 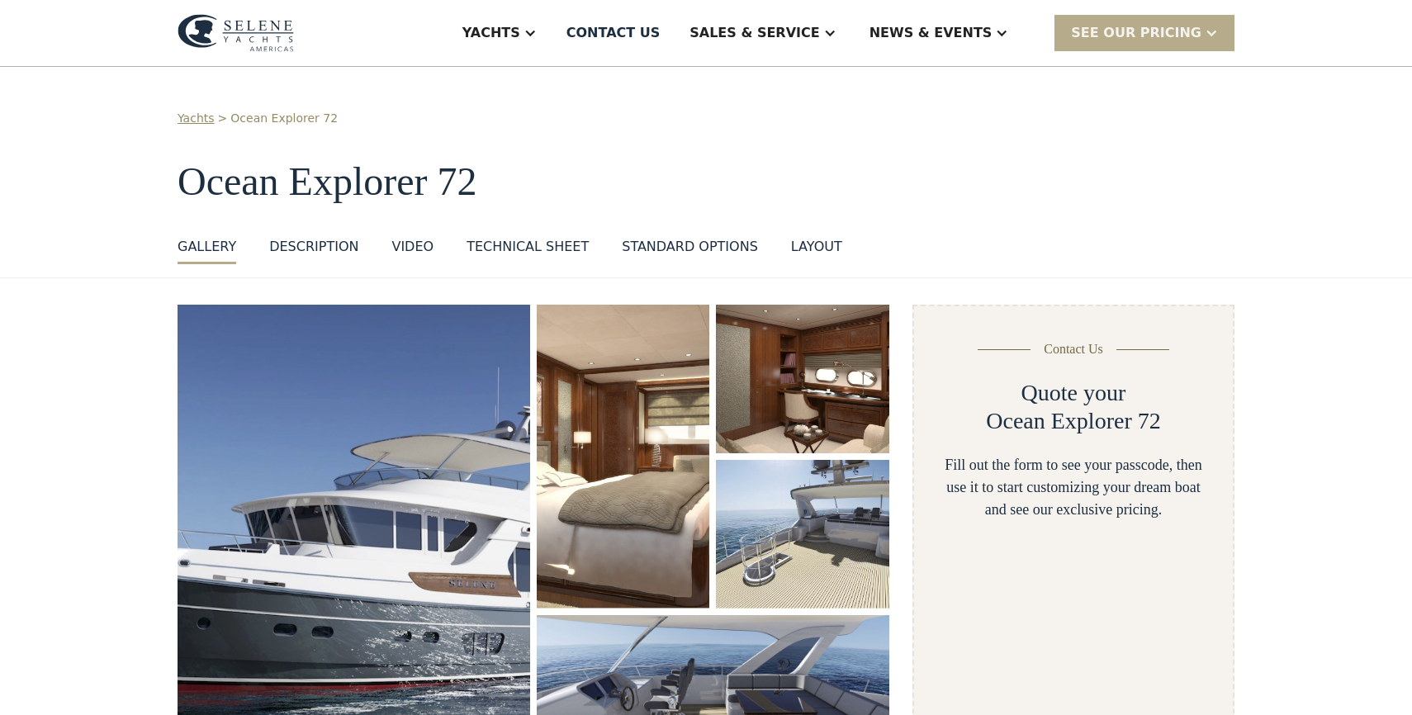 I want to click on div: DESCRIPTION, so click(x=314, y=247).